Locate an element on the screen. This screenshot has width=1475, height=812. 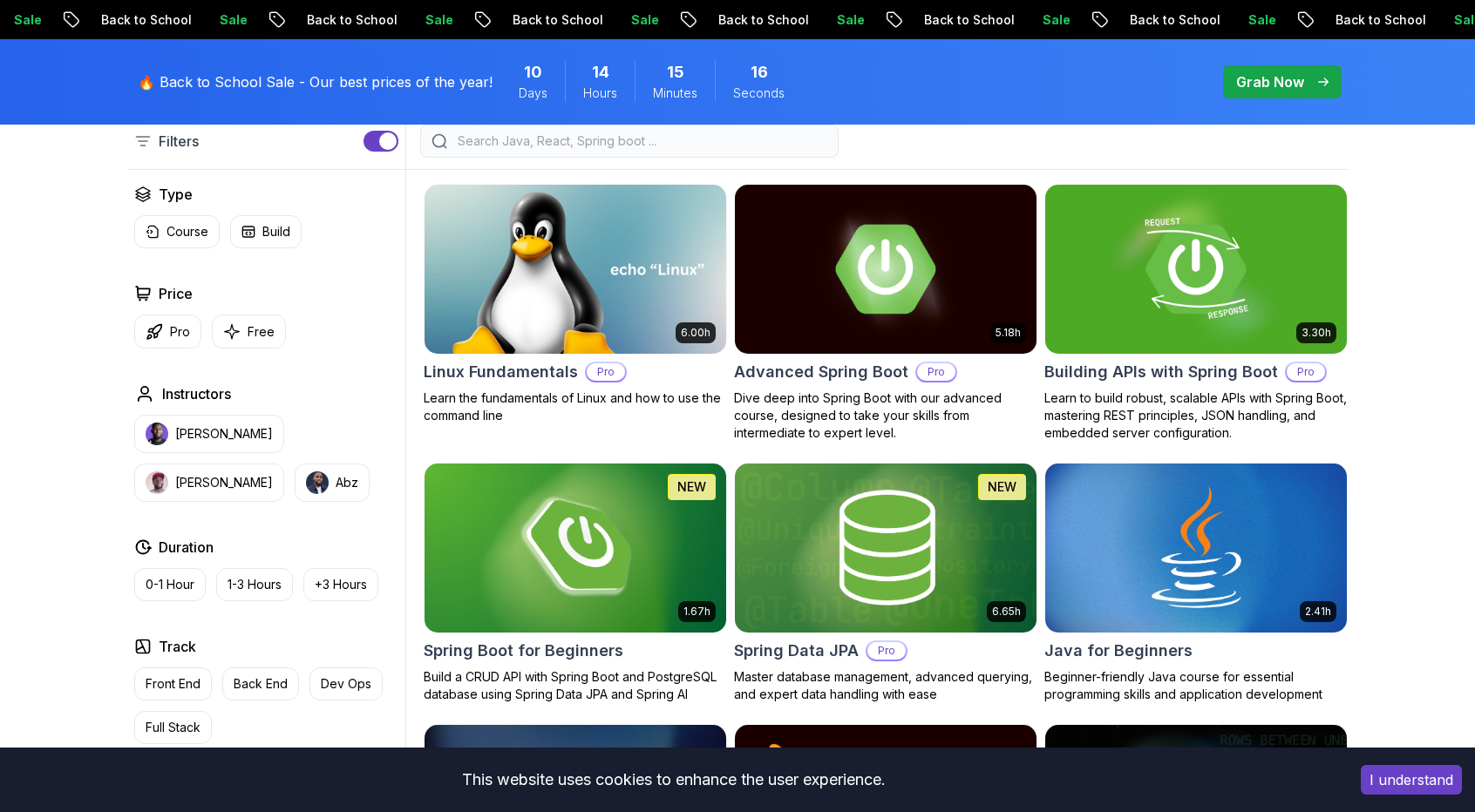
div: This website uses cookies to enhance the user experience. is located at coordinates (674, 780).